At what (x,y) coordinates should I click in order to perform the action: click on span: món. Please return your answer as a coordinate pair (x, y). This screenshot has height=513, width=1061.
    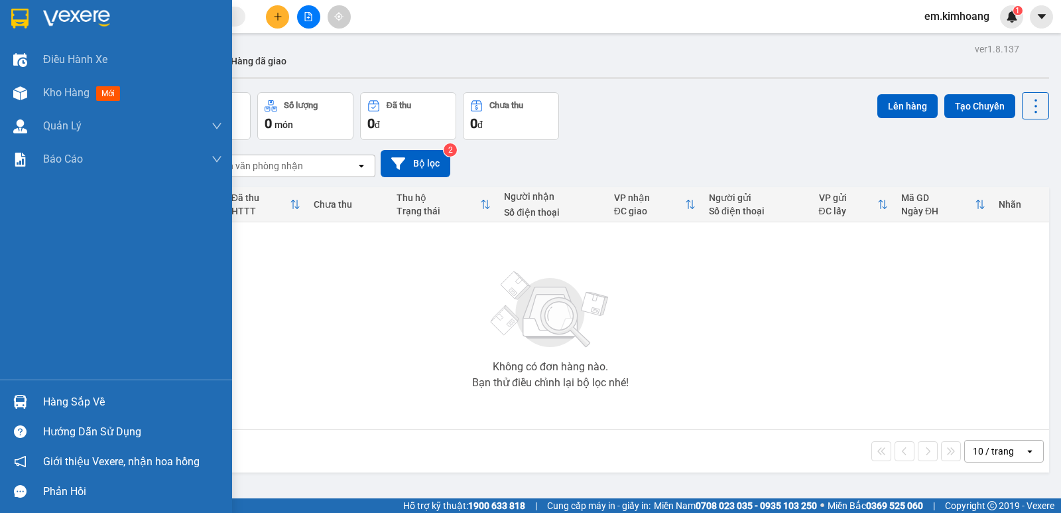
    Looking at the image, I should click on (284, 125).